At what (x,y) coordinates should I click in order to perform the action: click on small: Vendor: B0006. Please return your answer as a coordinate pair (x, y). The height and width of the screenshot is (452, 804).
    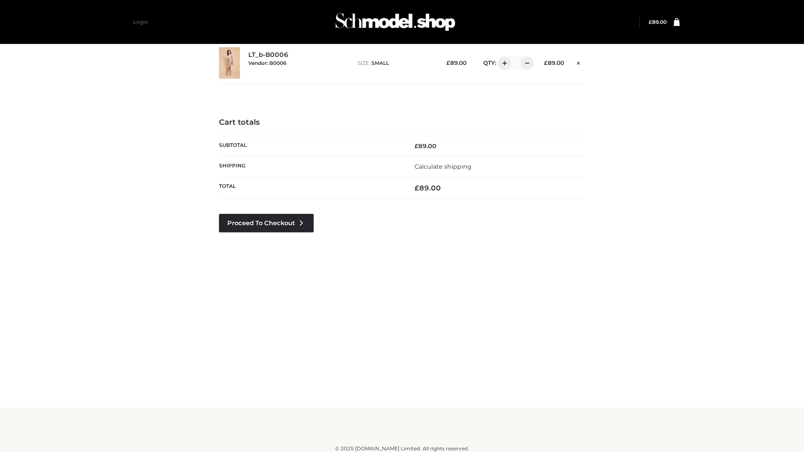
    Looking at the image, I should click on (267, 63).